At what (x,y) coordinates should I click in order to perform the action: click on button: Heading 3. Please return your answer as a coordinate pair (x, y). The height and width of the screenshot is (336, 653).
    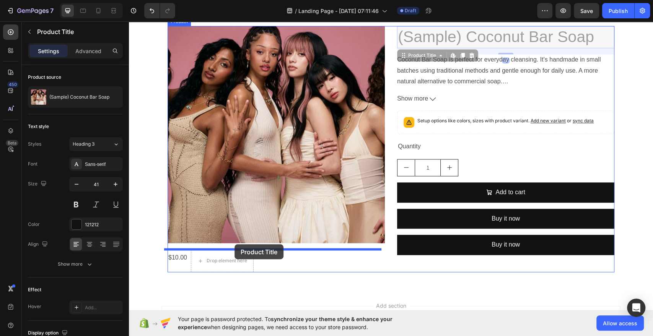
    Looking at the image, I should click on (96, 144).